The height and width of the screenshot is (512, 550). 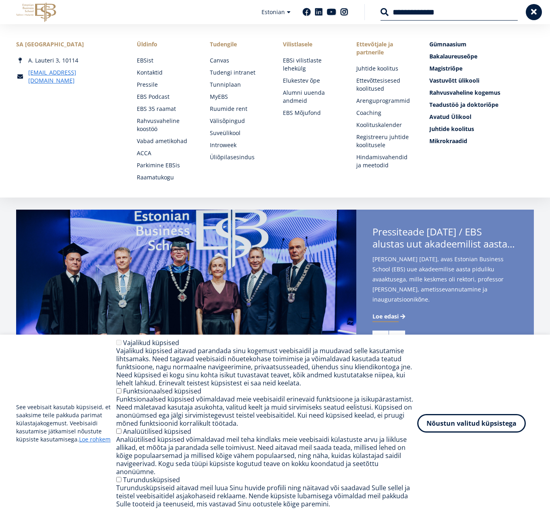 What do you see at coordinates (453, 56) in the screenshot?
I see `span: Bakalaureuseõpe` at bounding box center [453, 56].